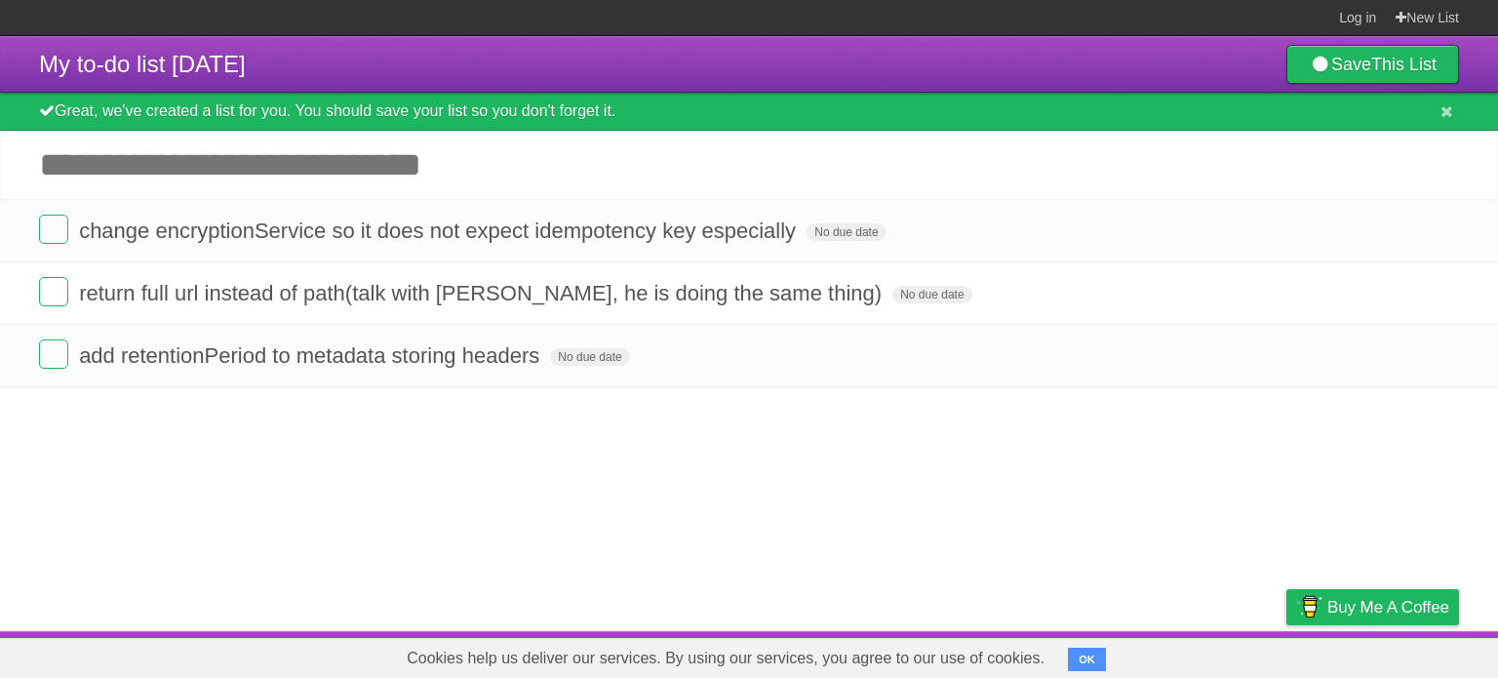 The width and height of the screenshot is (1498, 678). I want to click on span: change encryptionService so it does not expect idempotency key especially, so click(440, 230).